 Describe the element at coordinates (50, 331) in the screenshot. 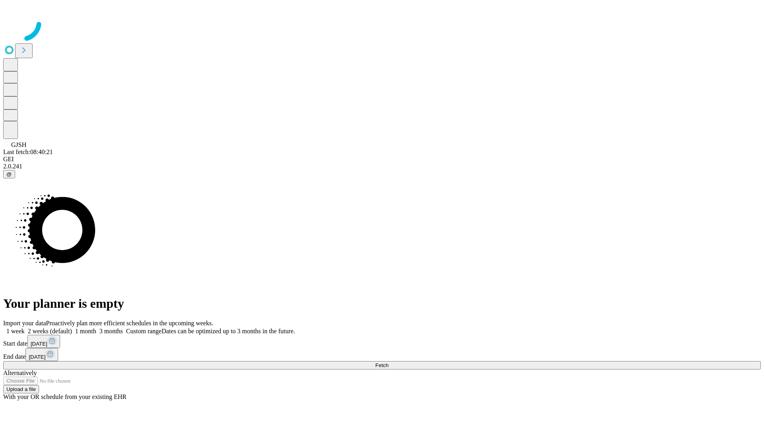

I see `span: 2 weeks (default)` at that location.